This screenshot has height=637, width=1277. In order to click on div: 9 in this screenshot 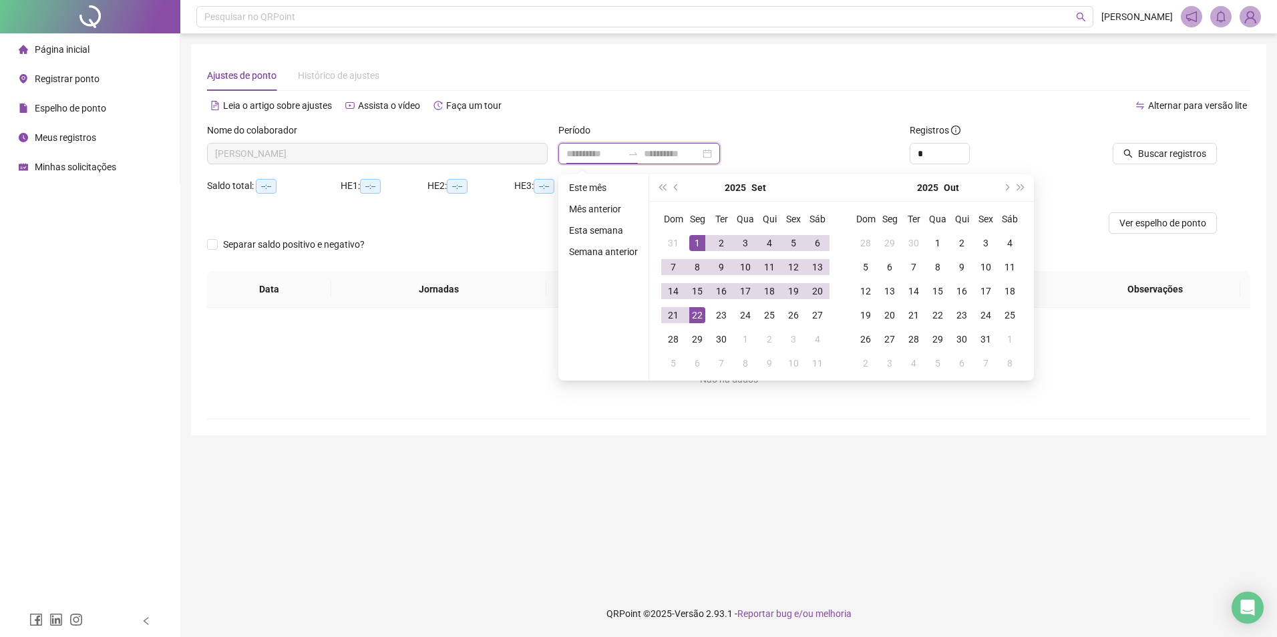, I will do `click(769, 363)`.